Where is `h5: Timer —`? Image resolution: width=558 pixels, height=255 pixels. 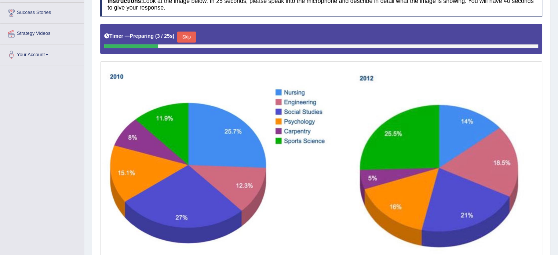 h5: Timer — is located at coordinates (139, 36).